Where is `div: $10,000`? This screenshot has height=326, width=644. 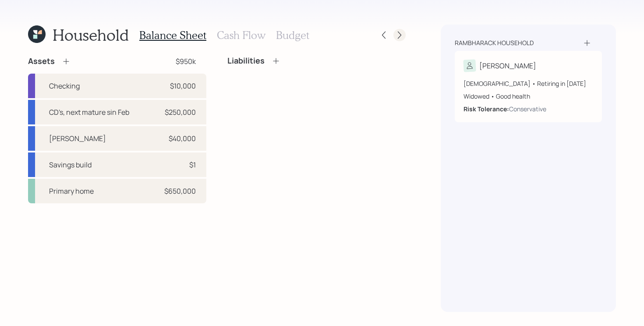
div: $10,000 is located at coordinates (183, 86).